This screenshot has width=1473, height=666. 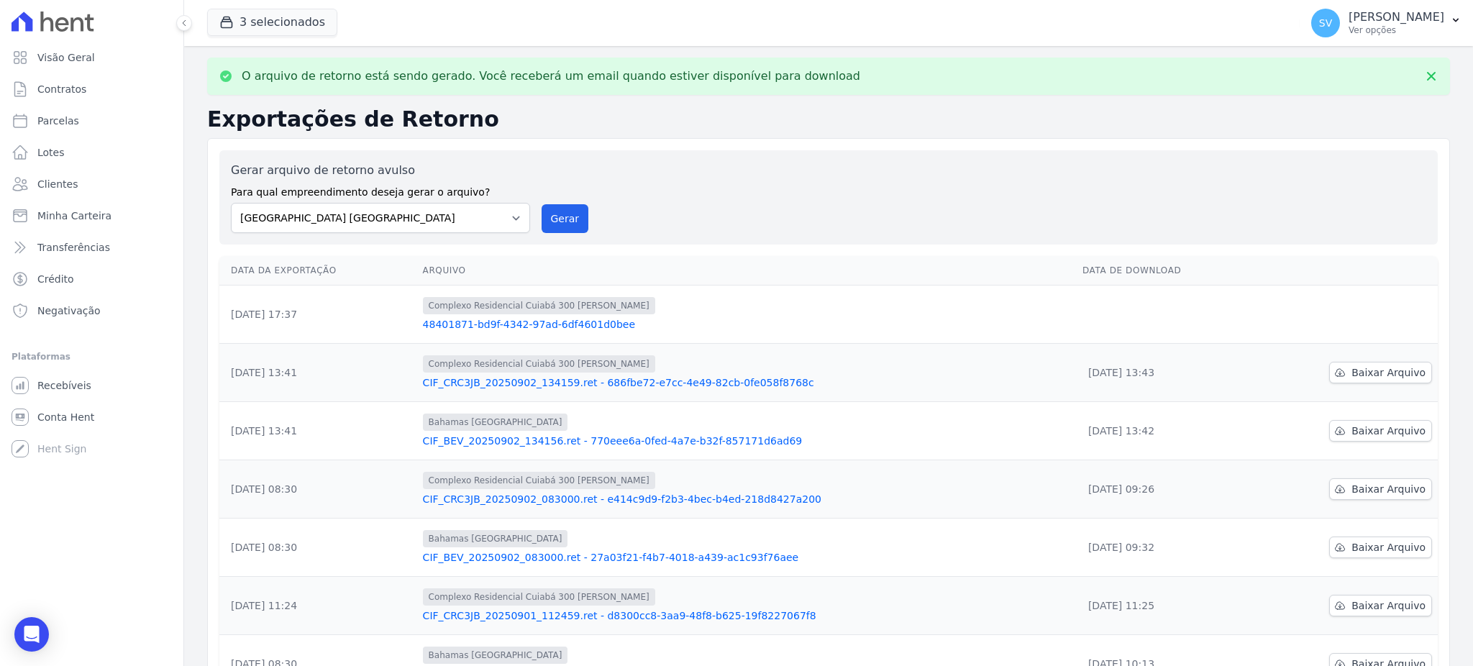 What do you see at coordinates (551, 76) in the screenshot?
I see `p: O arquivo de retorno está sendo gerado. Você receberá um email quando estiver disponível para dow...` at bounding box center [551, 76].